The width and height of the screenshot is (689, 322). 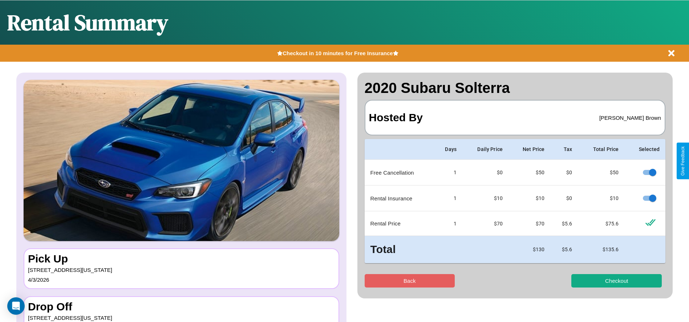 What do you see at coordinates (396, 118) in the screenshot?
I see `h3: Hosted By` at bounding box center [396, 118].